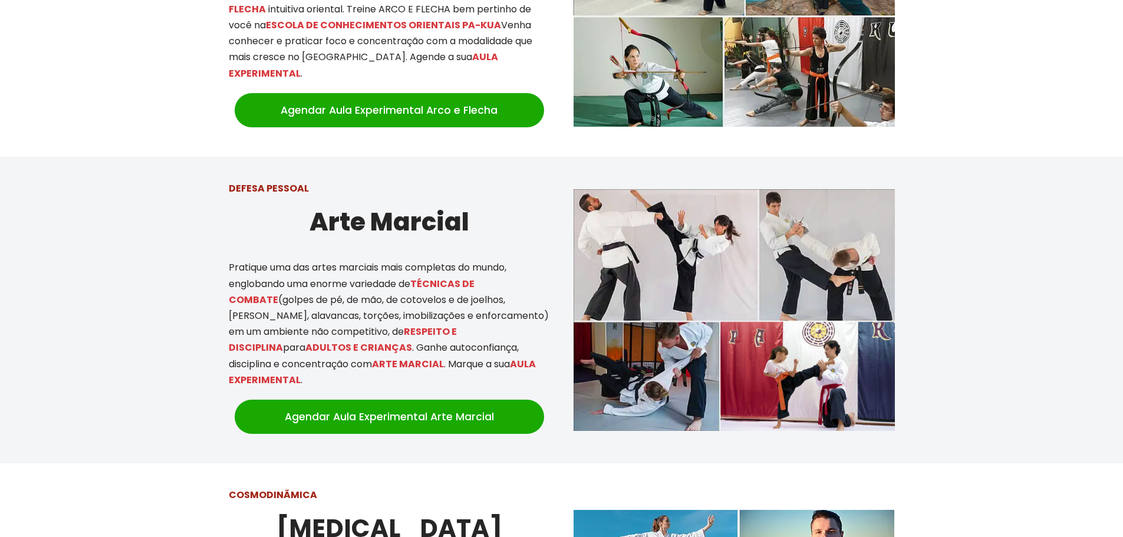 The image size is (1123, 537). Describe the element at coordinates (358, 347) in the screenshot. I see `mark: ADULTOS E CRIANÇAS` at that location.